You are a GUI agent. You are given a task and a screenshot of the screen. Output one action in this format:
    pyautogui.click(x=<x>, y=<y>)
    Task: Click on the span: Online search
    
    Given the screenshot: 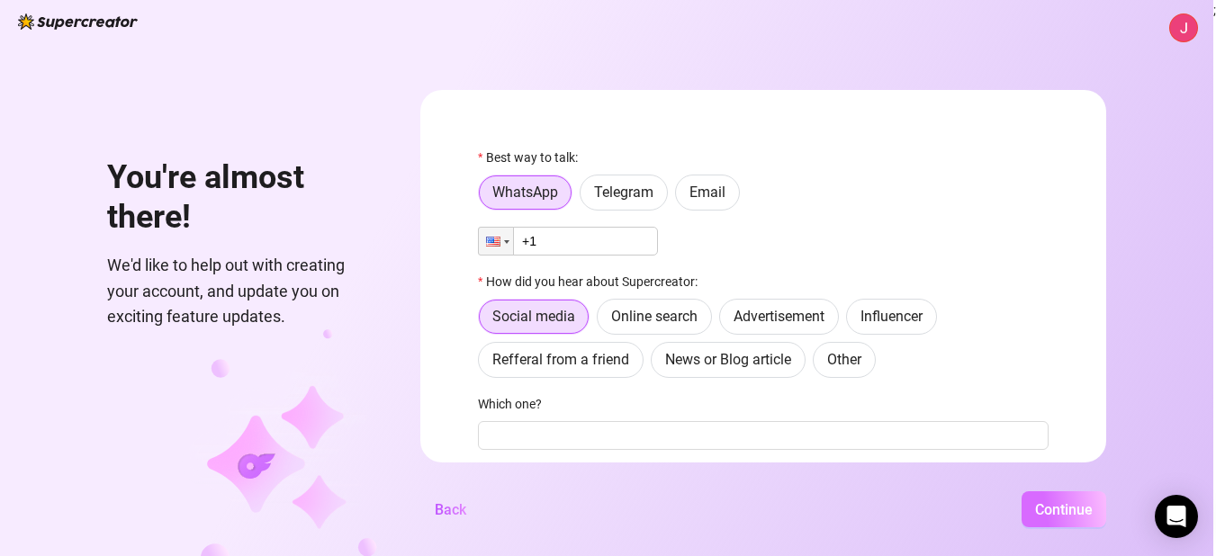 What is the action you would take?
    pyautogui.click(x=655, y=316)
    